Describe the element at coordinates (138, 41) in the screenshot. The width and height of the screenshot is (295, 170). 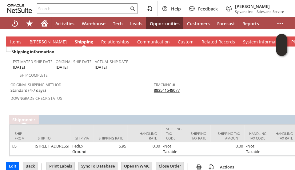
I see `span: C` at that location.